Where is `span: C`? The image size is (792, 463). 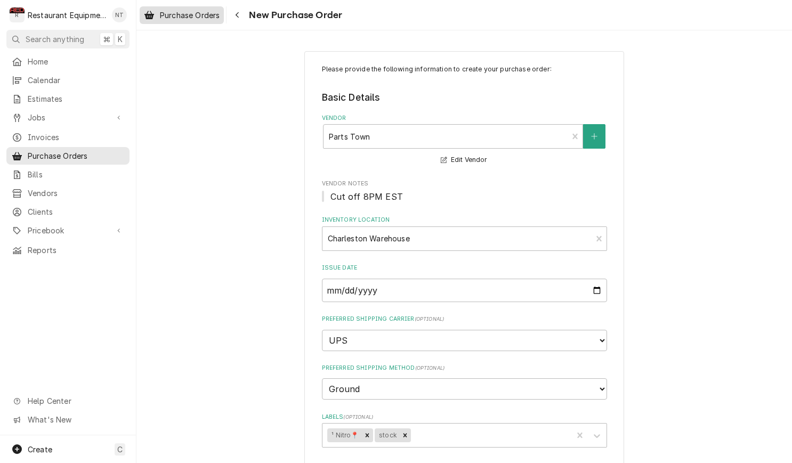 span: C is located at coordinates (120, 450).